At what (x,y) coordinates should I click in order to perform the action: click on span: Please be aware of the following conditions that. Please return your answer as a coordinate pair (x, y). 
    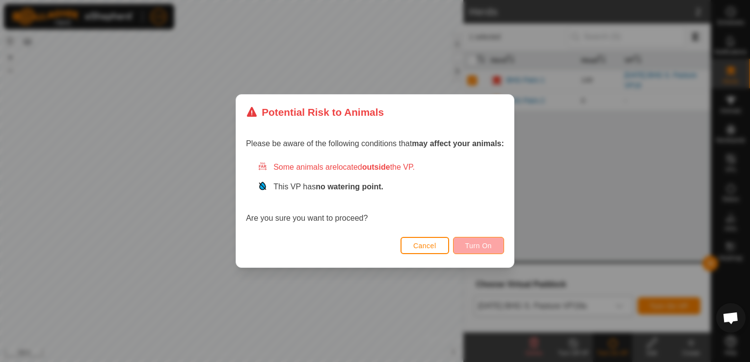
    Looking at the image, I should click on (375, 143).